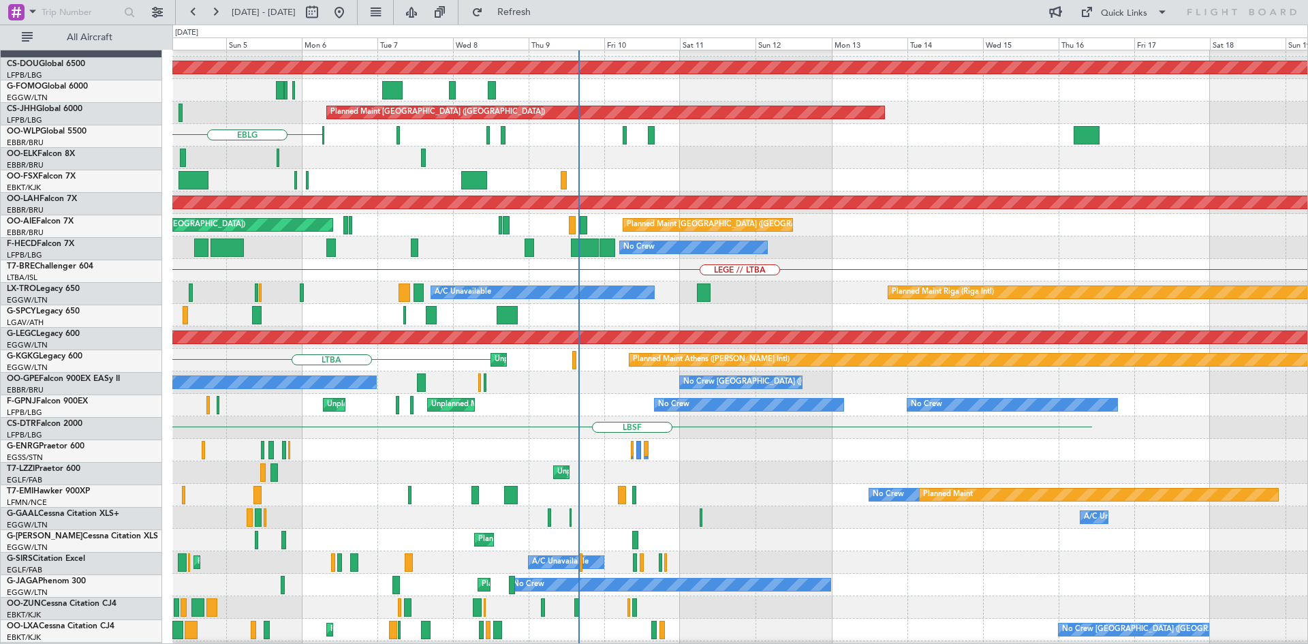 The height and width of the screenshot is (644, 1308). What do you see at coordinates (21, 289) in the screenshot?
I see `span: LX-TRO` at bounding box center [21, 289].